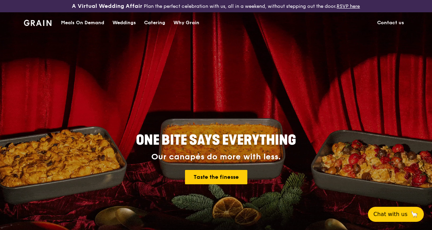 The image size is (432, 230). I want to click on span: Chat with us, so click(391, 214).